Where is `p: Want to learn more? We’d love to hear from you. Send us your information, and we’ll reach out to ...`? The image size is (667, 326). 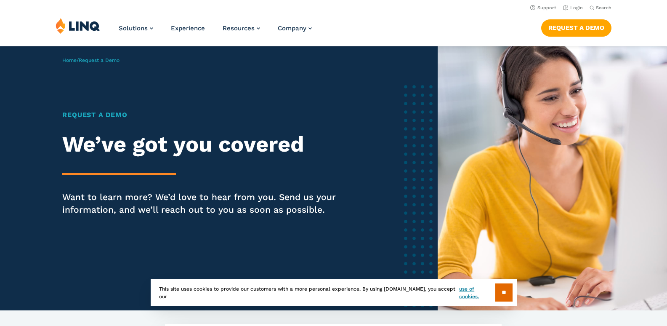 p: Want to learn more? We’d love to hear from you. Send us your information, and we’ll reach out to ... is located at coordinates (210, 203).